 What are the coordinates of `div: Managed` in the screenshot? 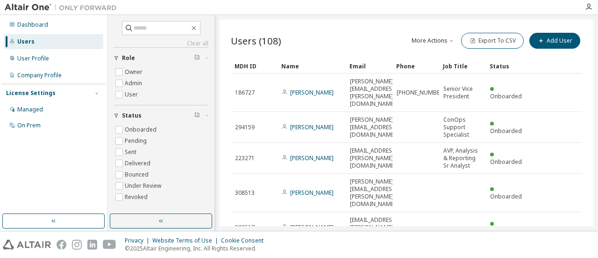 It's located at (30, 109).